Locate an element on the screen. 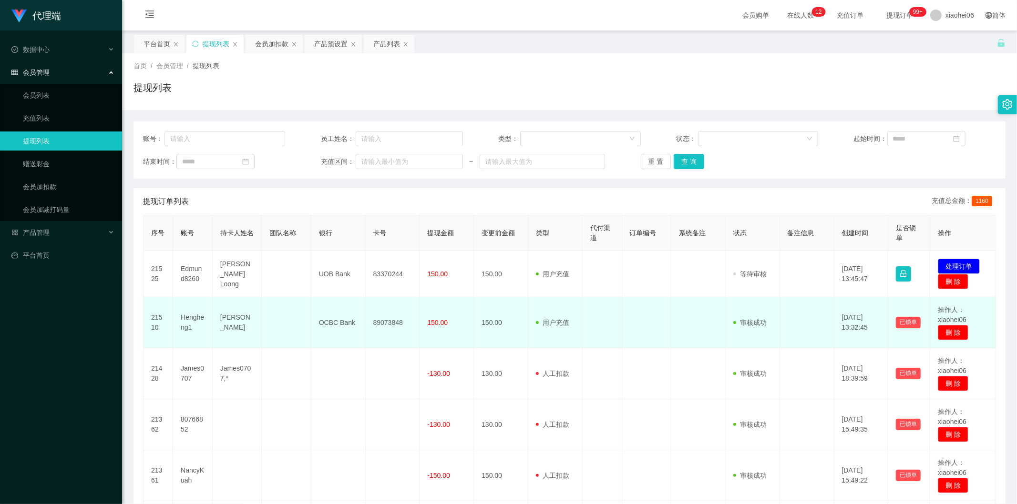 The height and width of the screenshot is (504, 1017). td: UOB Bank is located at coordinates (338, 274).